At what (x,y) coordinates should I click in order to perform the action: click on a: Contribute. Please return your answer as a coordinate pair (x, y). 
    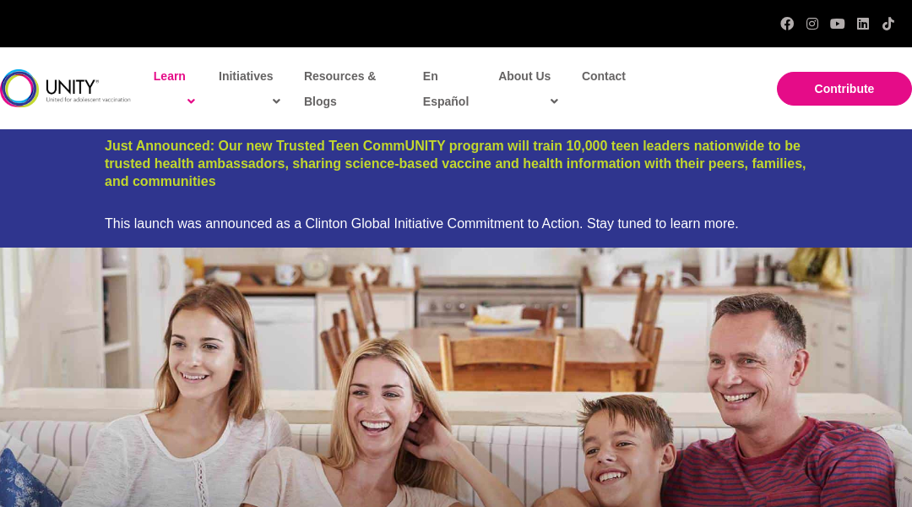
    Looking at the image, I should click on (845, 89).